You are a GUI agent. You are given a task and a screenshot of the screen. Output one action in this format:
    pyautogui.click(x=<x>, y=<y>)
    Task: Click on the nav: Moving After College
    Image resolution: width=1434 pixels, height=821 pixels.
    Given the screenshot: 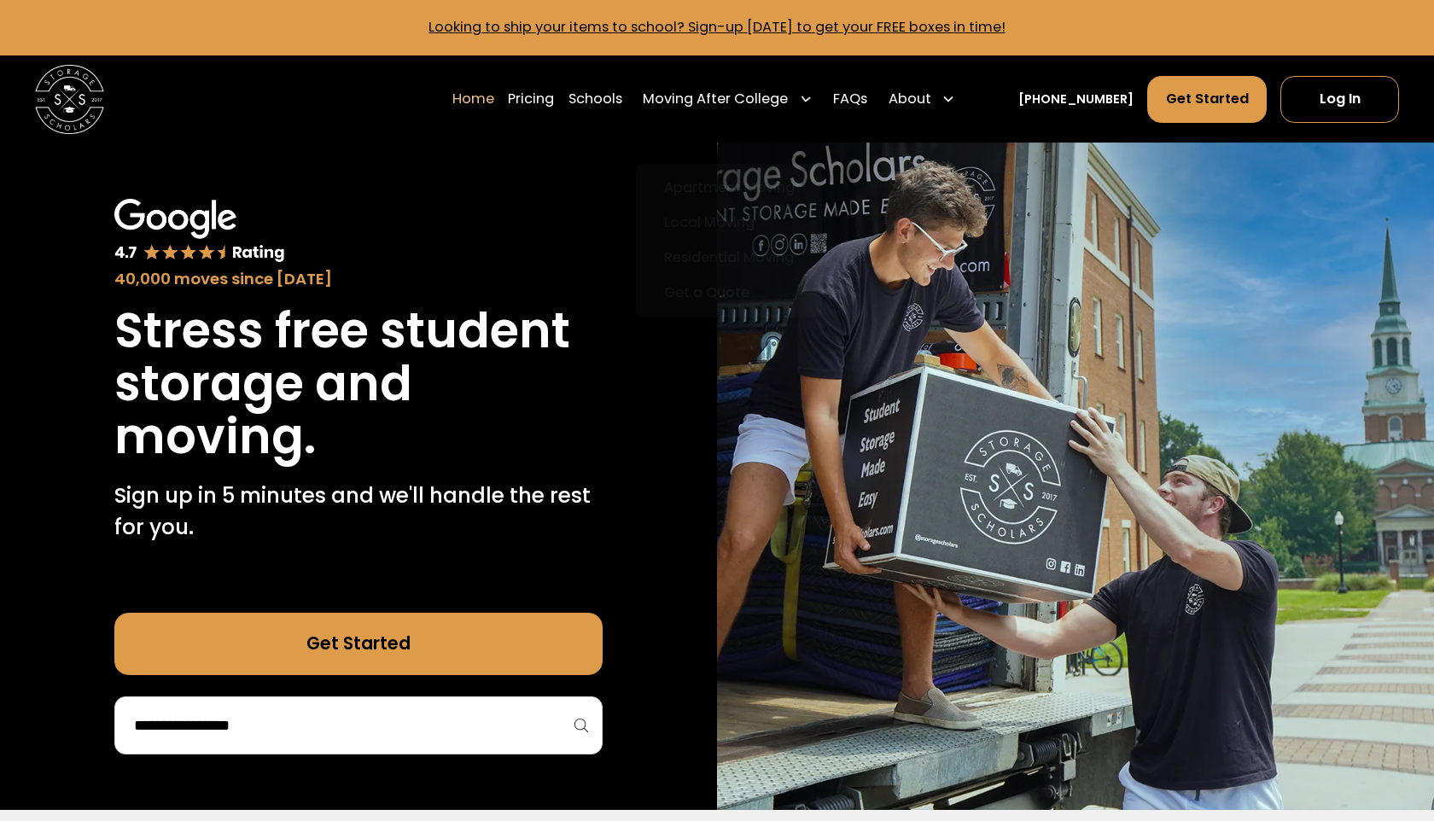 What is the action you would take?
    pyautogui.click(x=729, y=240)
    